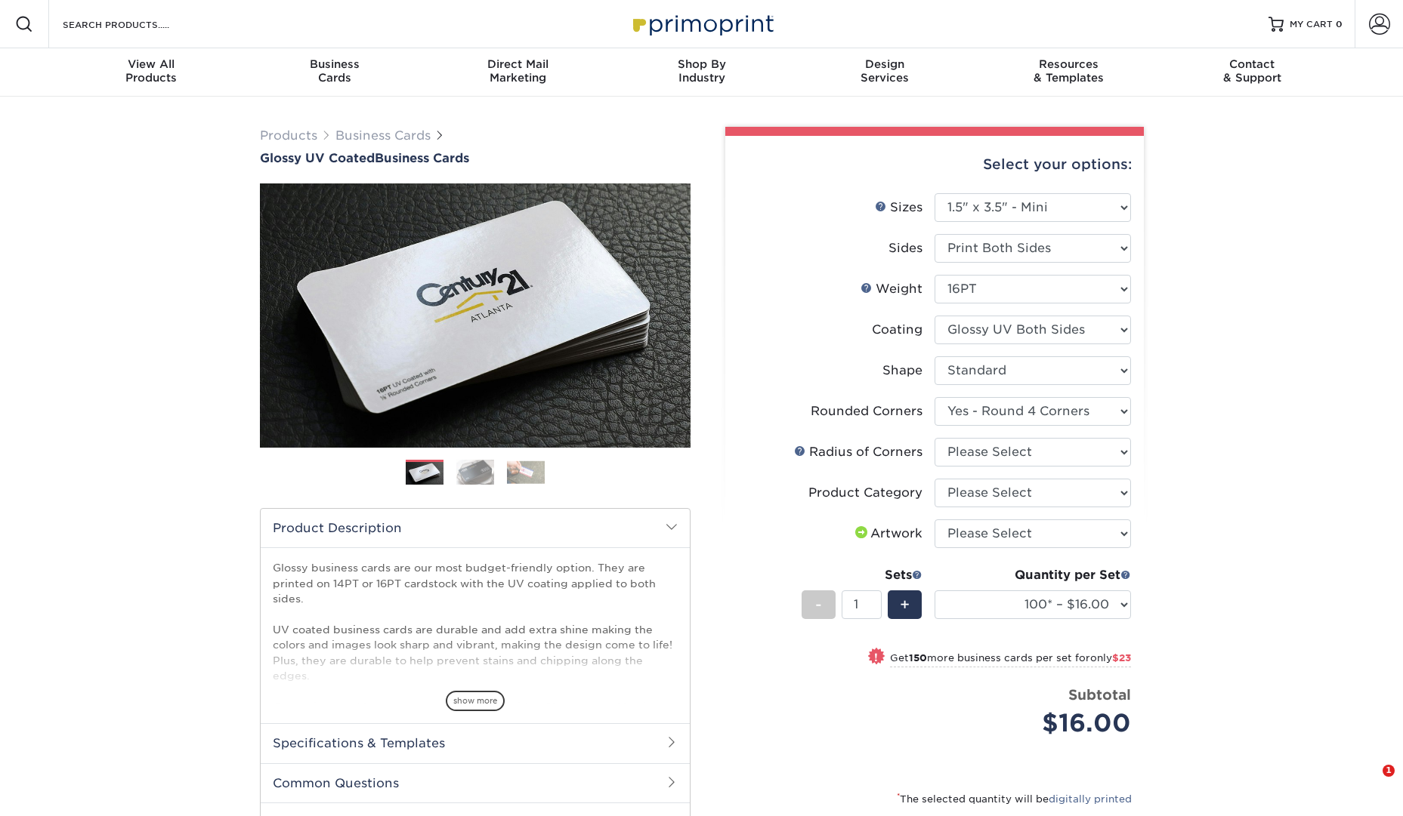  I want to click on div: Industry, so click(701, 71).